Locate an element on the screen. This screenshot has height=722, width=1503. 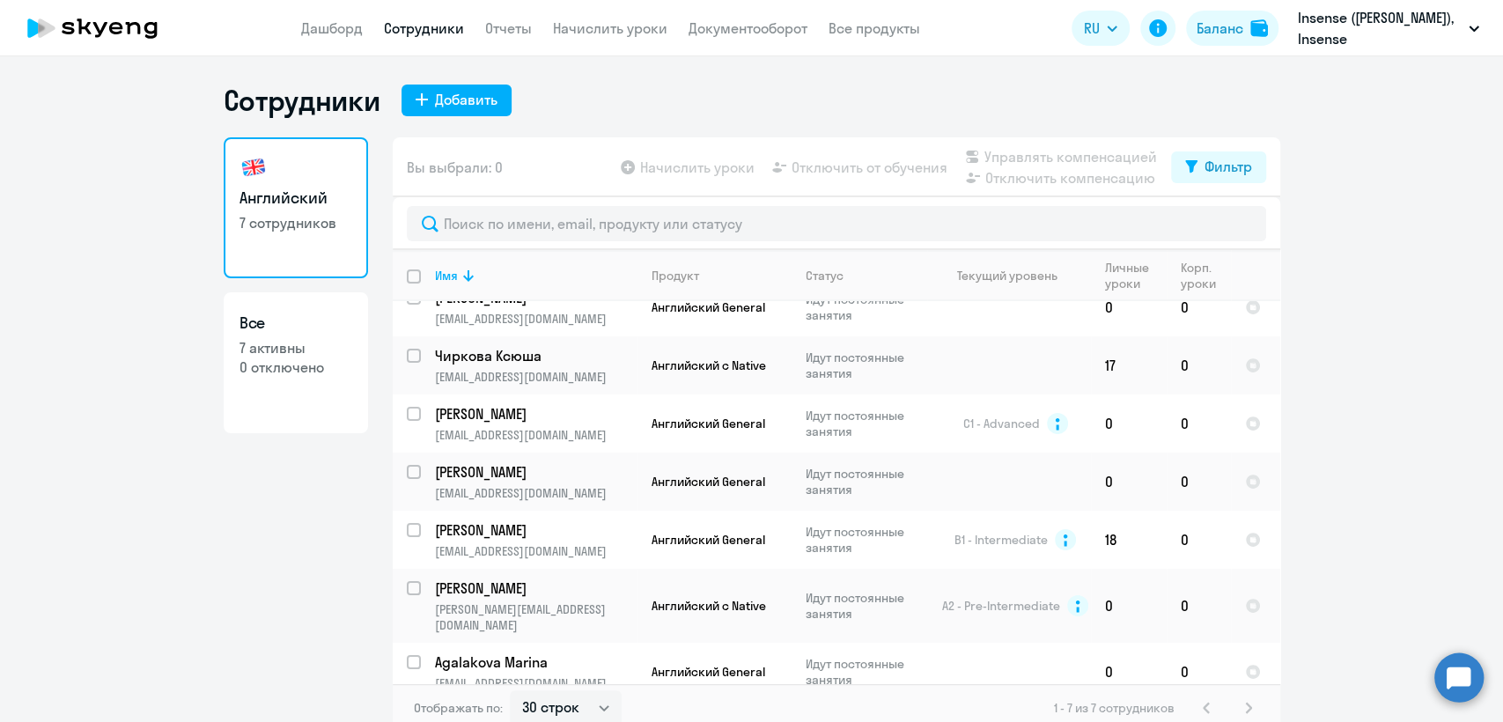
input: Поиск по имени, email, продукту или статусу is located at coordinates (836, 224).